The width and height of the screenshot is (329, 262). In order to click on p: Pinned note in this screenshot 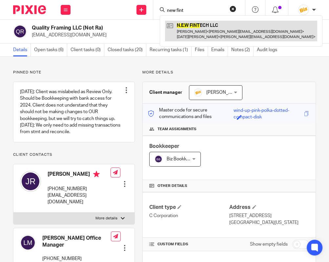, I will do `click(74, 73)`.